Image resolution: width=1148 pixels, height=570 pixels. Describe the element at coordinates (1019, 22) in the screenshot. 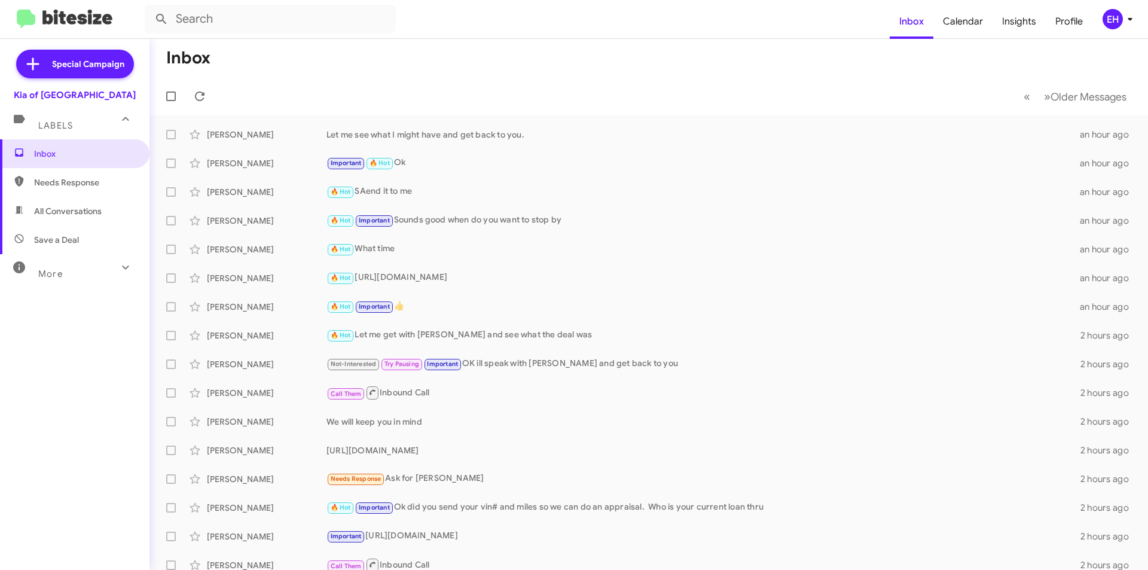

I see `a: Insights` at that location.